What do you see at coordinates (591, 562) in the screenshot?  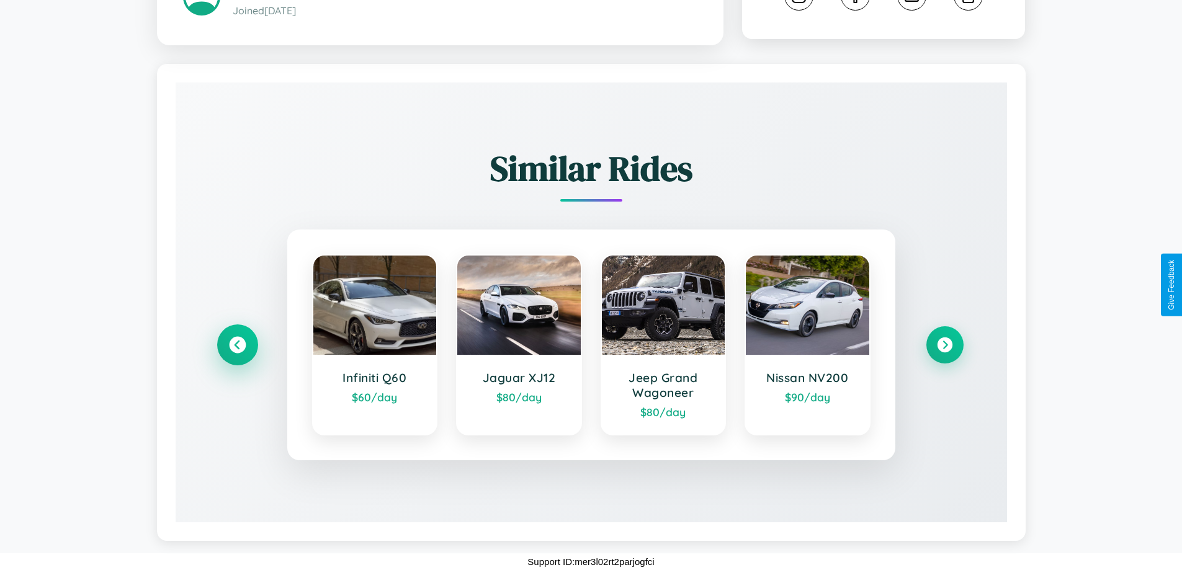 I see `p: Support ID: mer3l02rt2parjogfci` at bounding box center [591, 562].